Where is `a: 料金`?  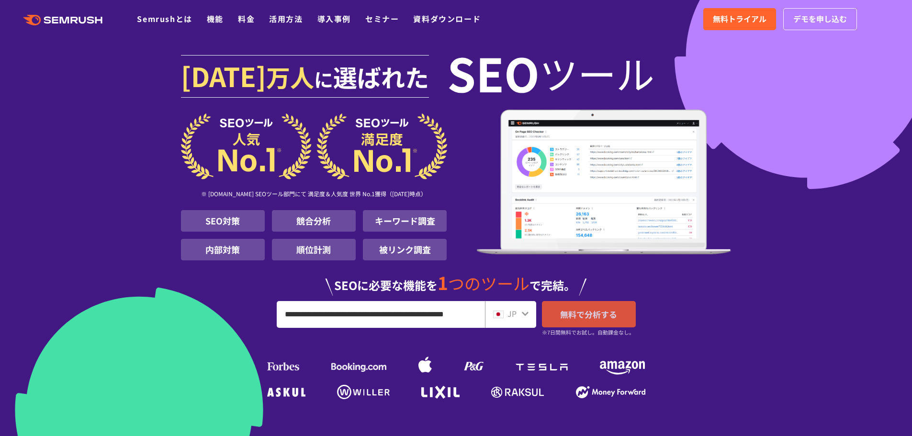
a: 料金 is located at coordinates (246, 19).